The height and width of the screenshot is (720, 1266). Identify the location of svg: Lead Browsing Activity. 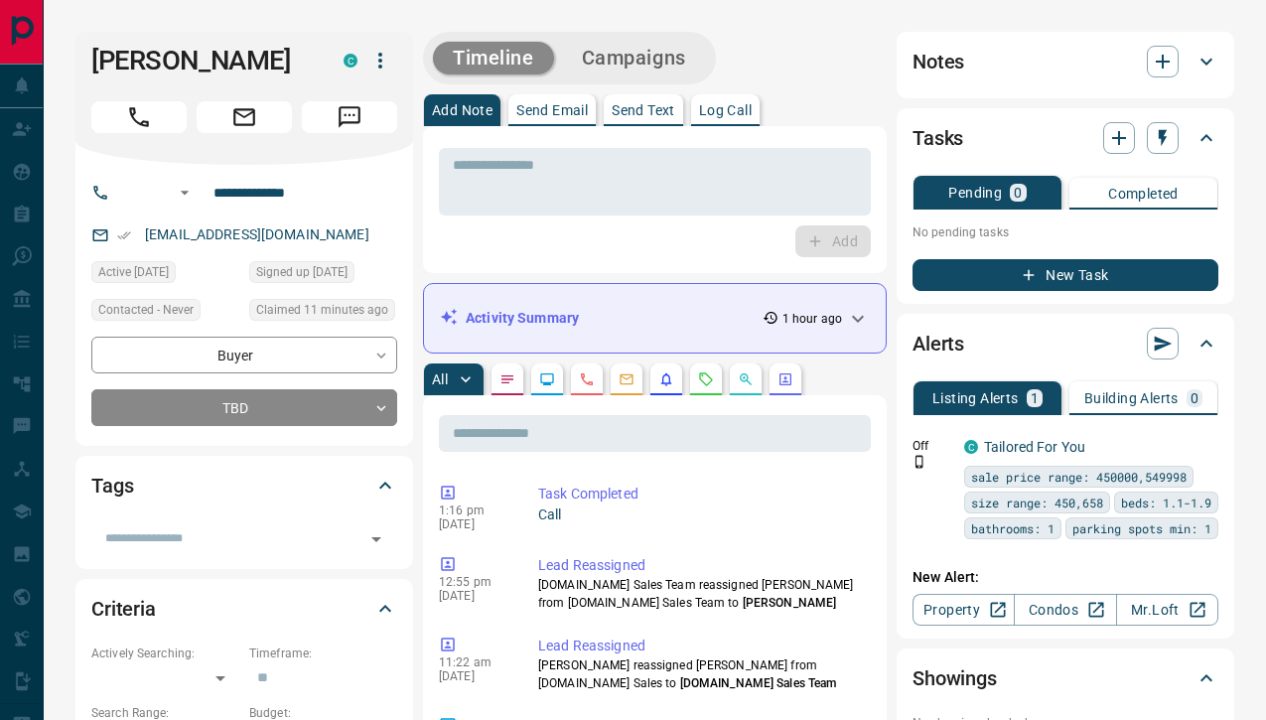
(547, 379).